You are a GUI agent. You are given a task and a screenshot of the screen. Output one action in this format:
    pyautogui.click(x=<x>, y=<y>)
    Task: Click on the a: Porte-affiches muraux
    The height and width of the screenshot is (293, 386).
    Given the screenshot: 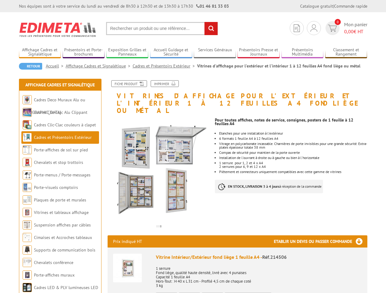 What is the action you would take?
    pyautogui.click(x=54, y=275)
    